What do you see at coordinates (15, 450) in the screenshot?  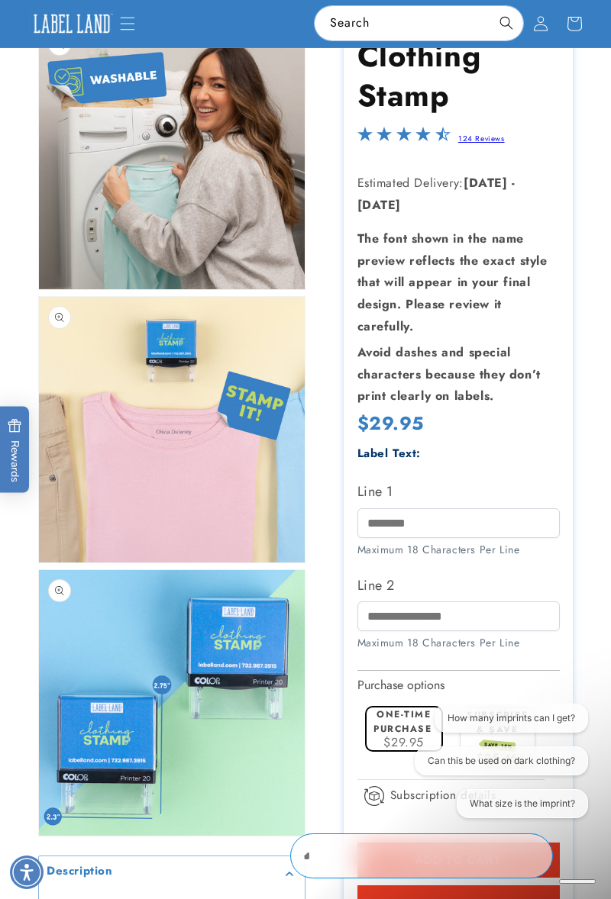 I see `span: Rewards` at bounding box center [15, 450].